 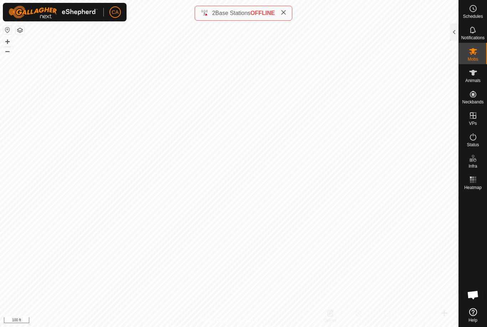 What do you see at coordinates (263, 13) in the screenshot?
I see `span: OFFLINE` at bounding box center [263, 13].